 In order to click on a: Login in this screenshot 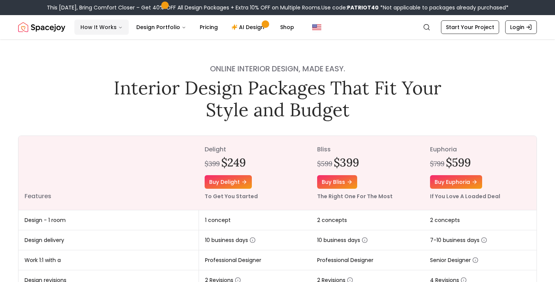, I will do `click(521, 27)`.